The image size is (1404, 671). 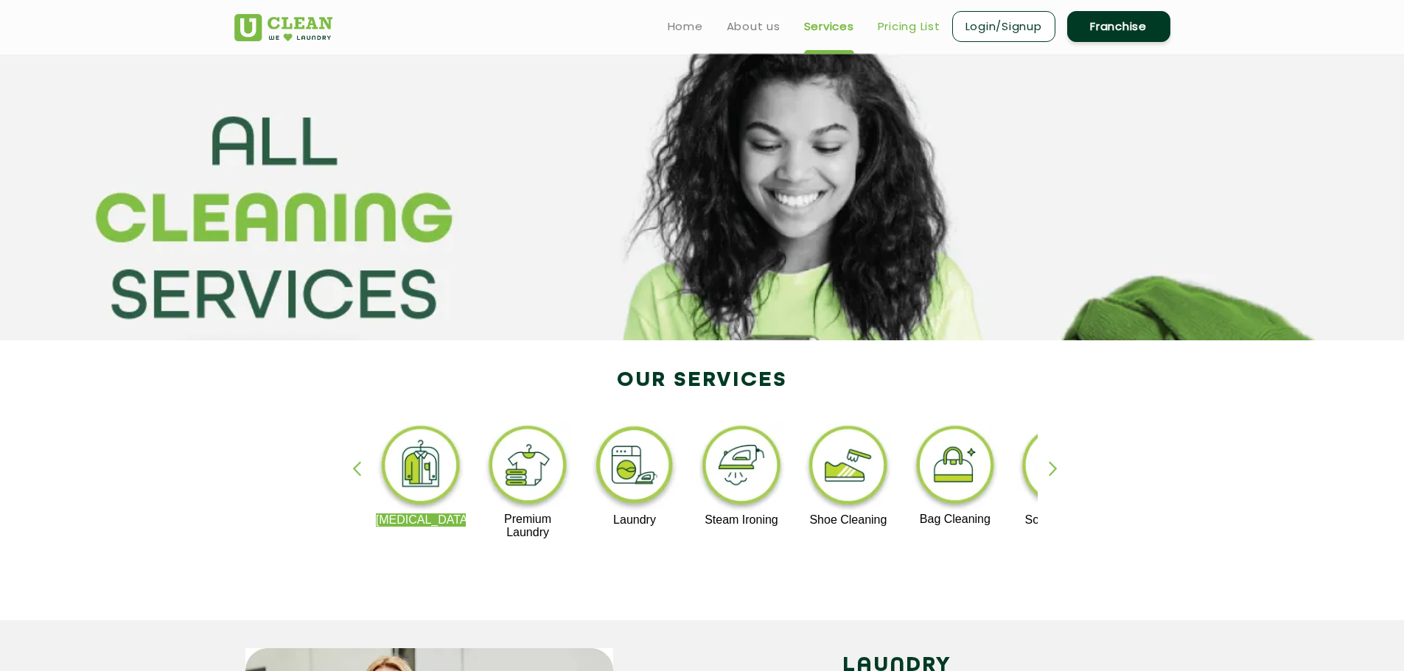 I want to click on a: About us, so click(x=753, y=27).